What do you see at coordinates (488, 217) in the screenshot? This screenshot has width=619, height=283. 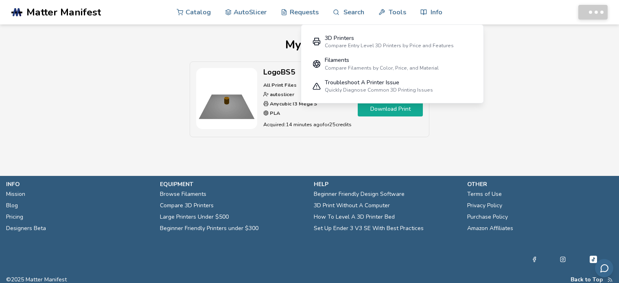 I see `a: Purchase Policy` at bounding box center [488, 217].